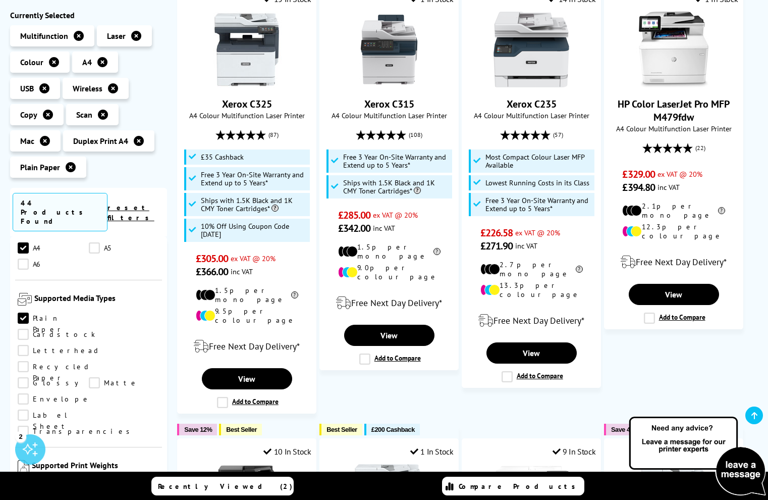 This screenshot has width=768, height=500. What do you see at coordinates (638, 174) in the screenshot?
I see `span: £329.00` at bounding box center [638, 174].